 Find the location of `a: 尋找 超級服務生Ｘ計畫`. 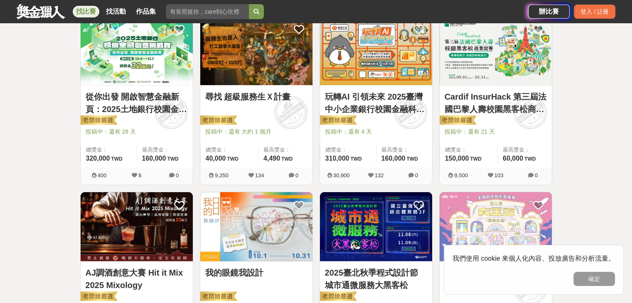

a: 尋找 超級服務生Ｘ計畫 is located at coordinates (256, 97).